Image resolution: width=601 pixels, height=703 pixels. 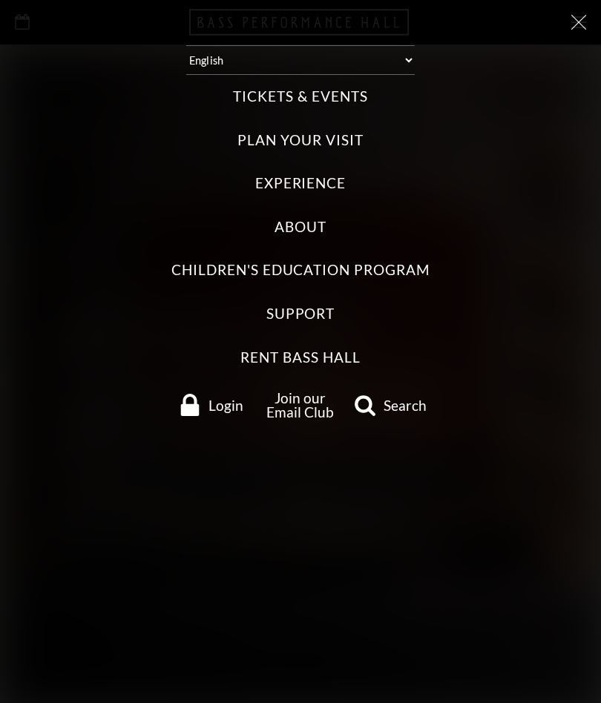 I want to click on label: Support, so click(x=300, y=314).